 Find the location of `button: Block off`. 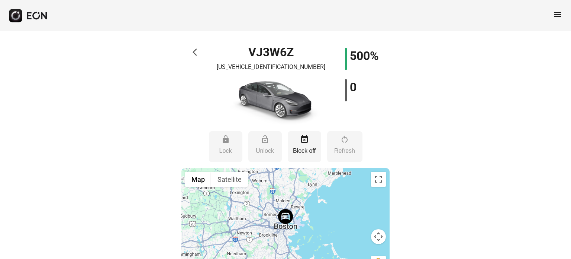

button: Block off is located at coordinates (305, 146).